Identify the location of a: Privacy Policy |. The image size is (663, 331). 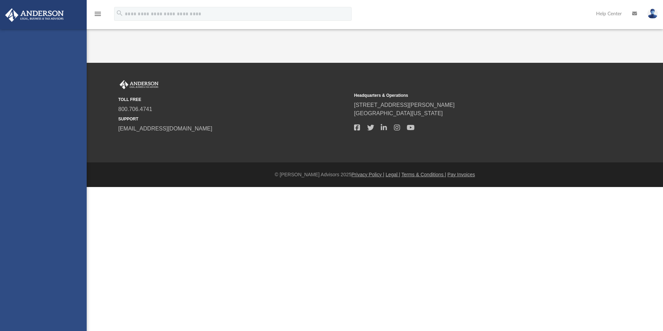
(368, 174).